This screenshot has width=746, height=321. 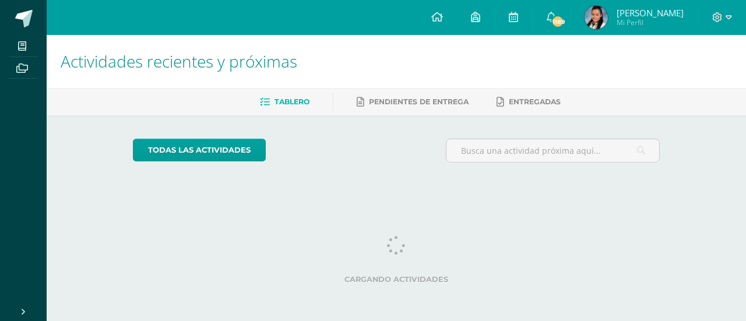 I want to click on span: Tablero, so click(x=292, y=101).